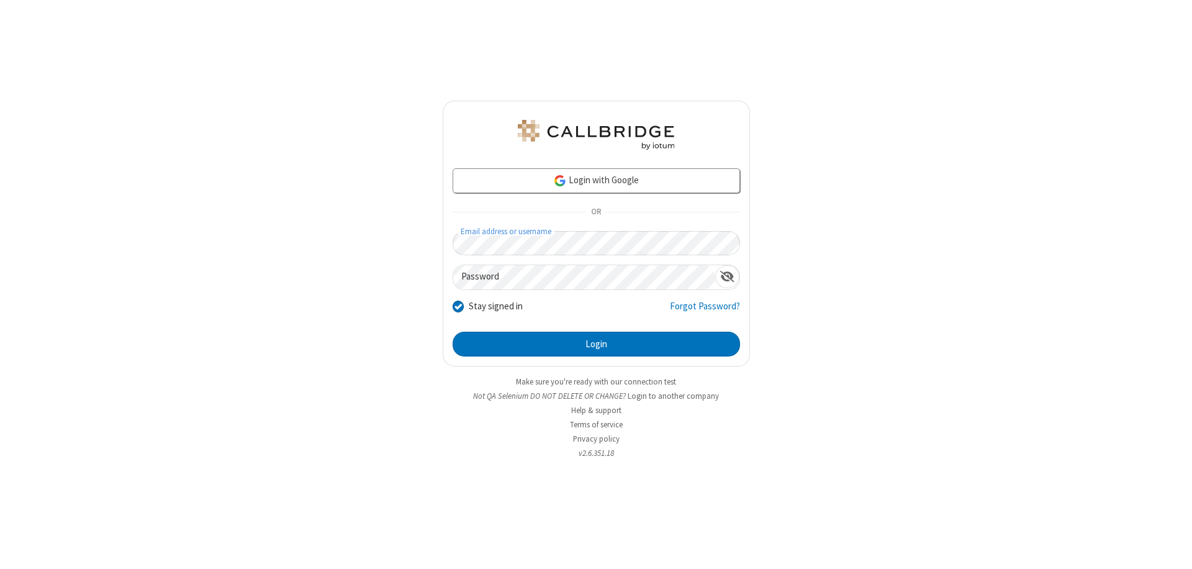 The width and height of the screenshot is (1192, 569). Describe the element at coordinates (596, 438) in the screenshot. I see `a: Privacy policy` at that location.